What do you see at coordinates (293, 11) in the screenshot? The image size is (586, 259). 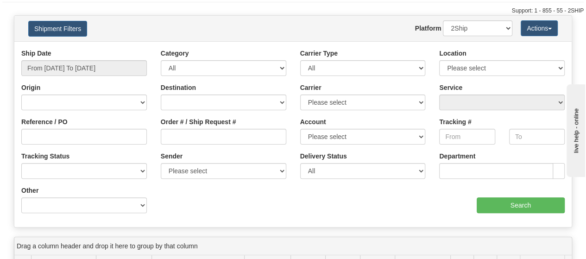 I see `div: Support: 1 - 855 - 55 - 2SHIP` at bounding box center [293, 11].